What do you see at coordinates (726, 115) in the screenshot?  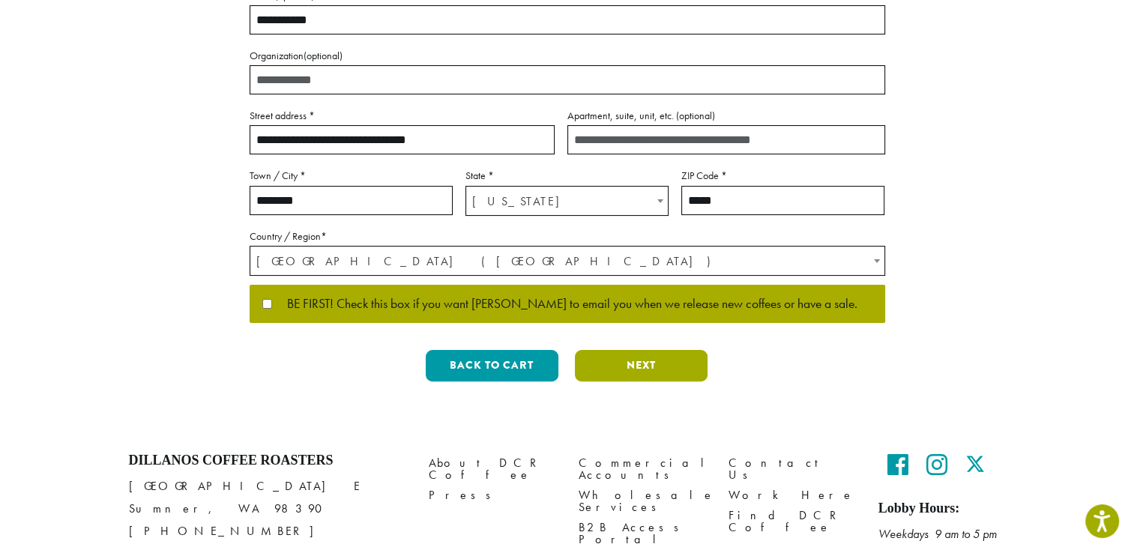 I see `label: Apartment, suite, unit, etc.` at bounding box center [726, 115].